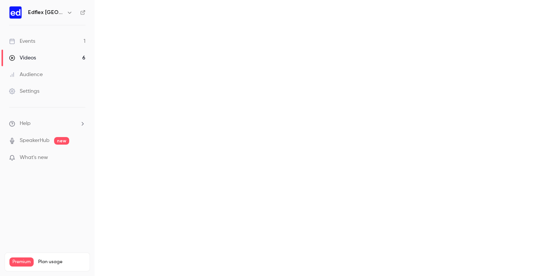 The height and width of the screenshot is (276, 539). I want to click on div: Settings, so click(24, 91).